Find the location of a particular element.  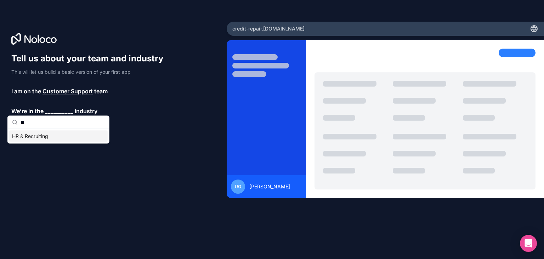

span: Customer Support is located at coordinates (68, 91).